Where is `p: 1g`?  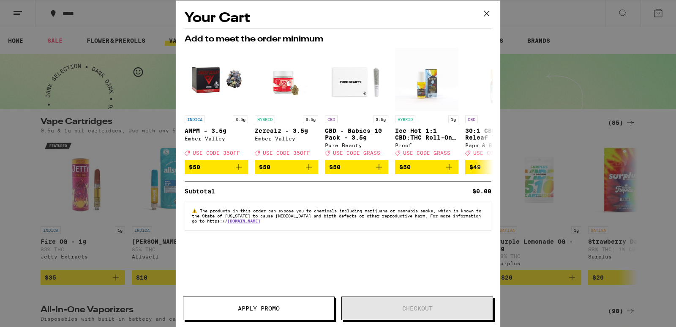 p: 1g is located at coordinates (453, 119).